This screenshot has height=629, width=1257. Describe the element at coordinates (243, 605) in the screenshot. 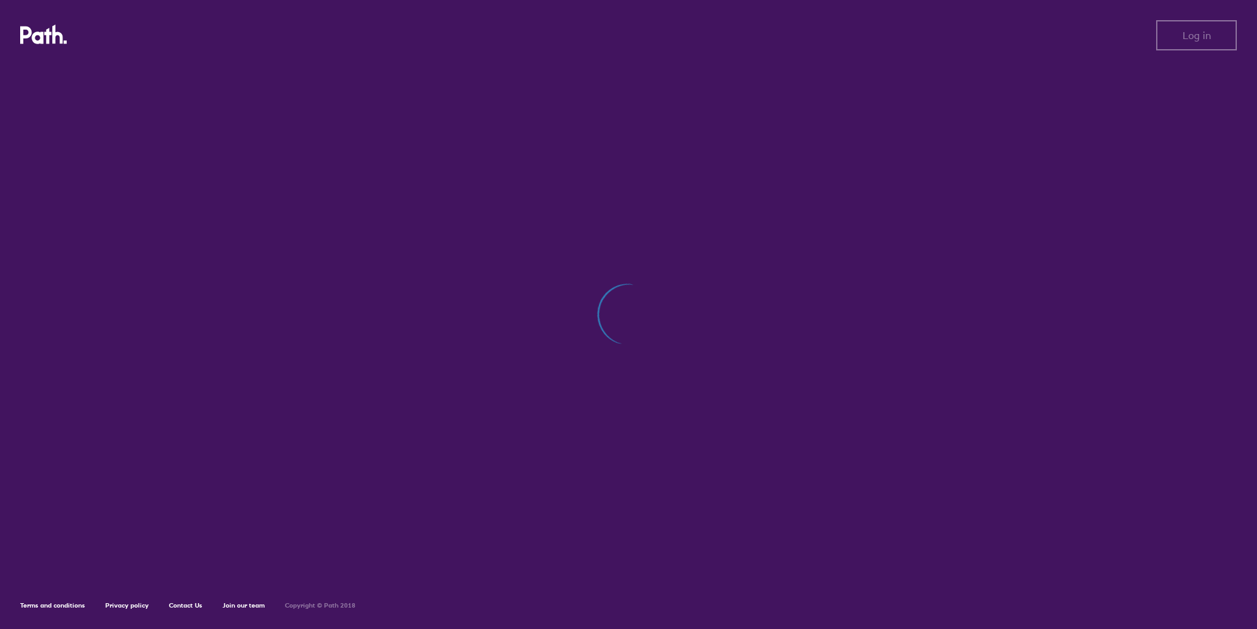

I see `a: Join our team` at that location.